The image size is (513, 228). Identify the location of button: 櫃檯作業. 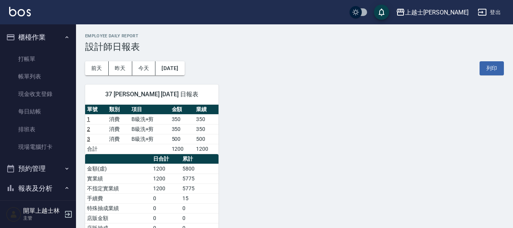
(38, 37).